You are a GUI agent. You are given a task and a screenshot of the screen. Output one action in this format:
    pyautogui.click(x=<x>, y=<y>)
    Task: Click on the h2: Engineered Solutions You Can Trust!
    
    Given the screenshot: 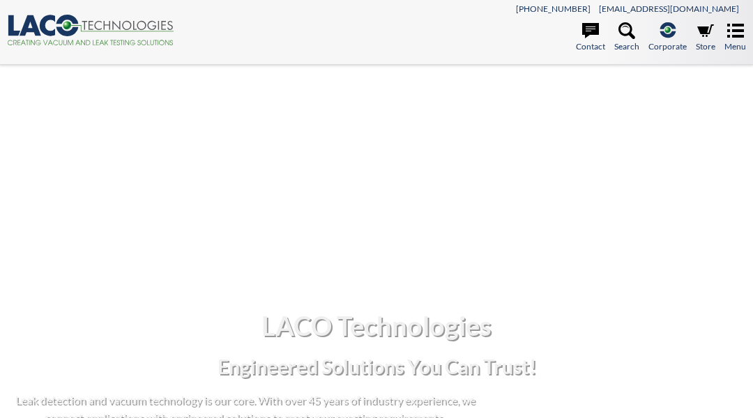 What is the action you would take?
    pyautogui.click(x=377, y=367)
    